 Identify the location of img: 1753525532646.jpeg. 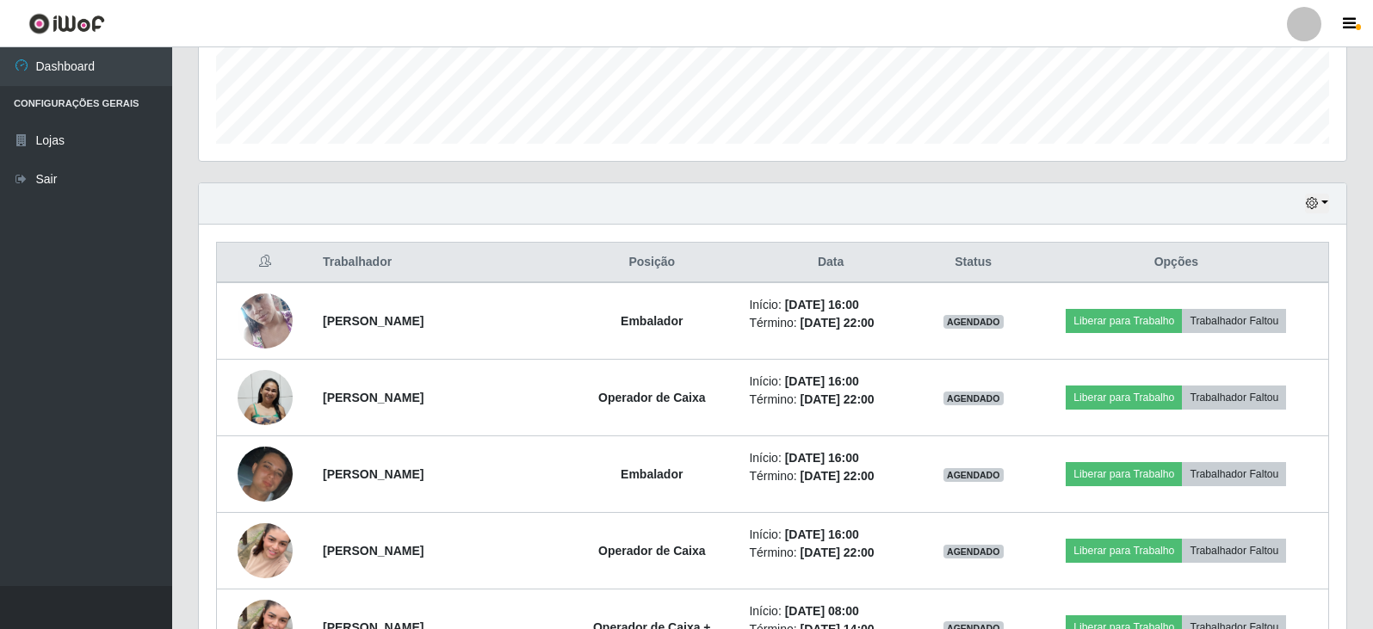
(265, 551).